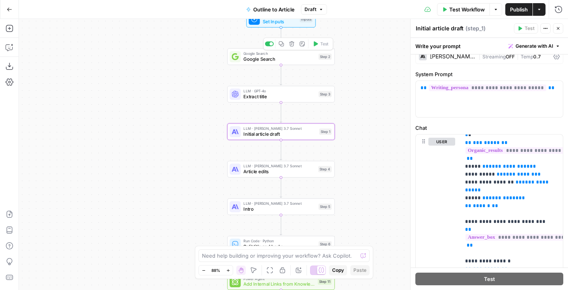 Image resolution: width=568 pixels, height=290 pixels. What do you see at coordinates (306, 19) in the screenshot?
I see `div: Inputs` at bounding box center [306, 19].